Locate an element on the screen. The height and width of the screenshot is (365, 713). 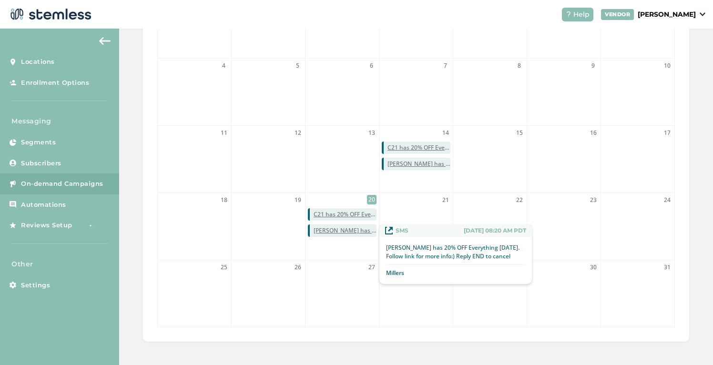
img: logo-dark-0685b13c.svg is located at coordinates (50, 14).